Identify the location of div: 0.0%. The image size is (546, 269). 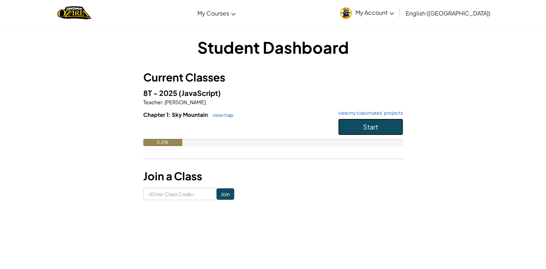
(163, 142).